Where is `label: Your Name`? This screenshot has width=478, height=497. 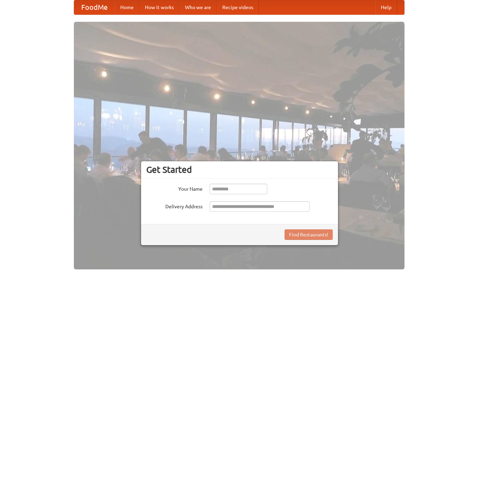
label: Your Name is located at coordinates (174, 188).